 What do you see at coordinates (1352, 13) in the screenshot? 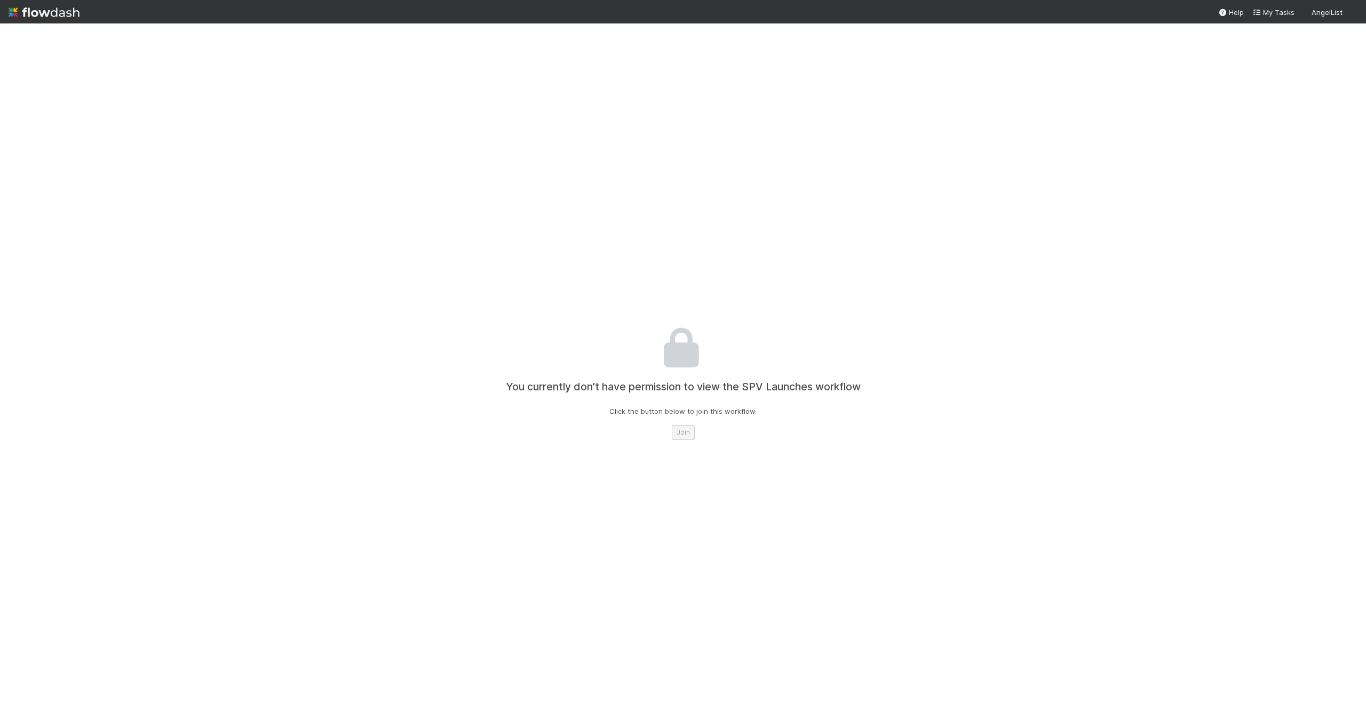
I see `img: avatar_c5d21822-b33e-464f-859b-0ce9ec16732a.png` at bounding box center [1352, 13].